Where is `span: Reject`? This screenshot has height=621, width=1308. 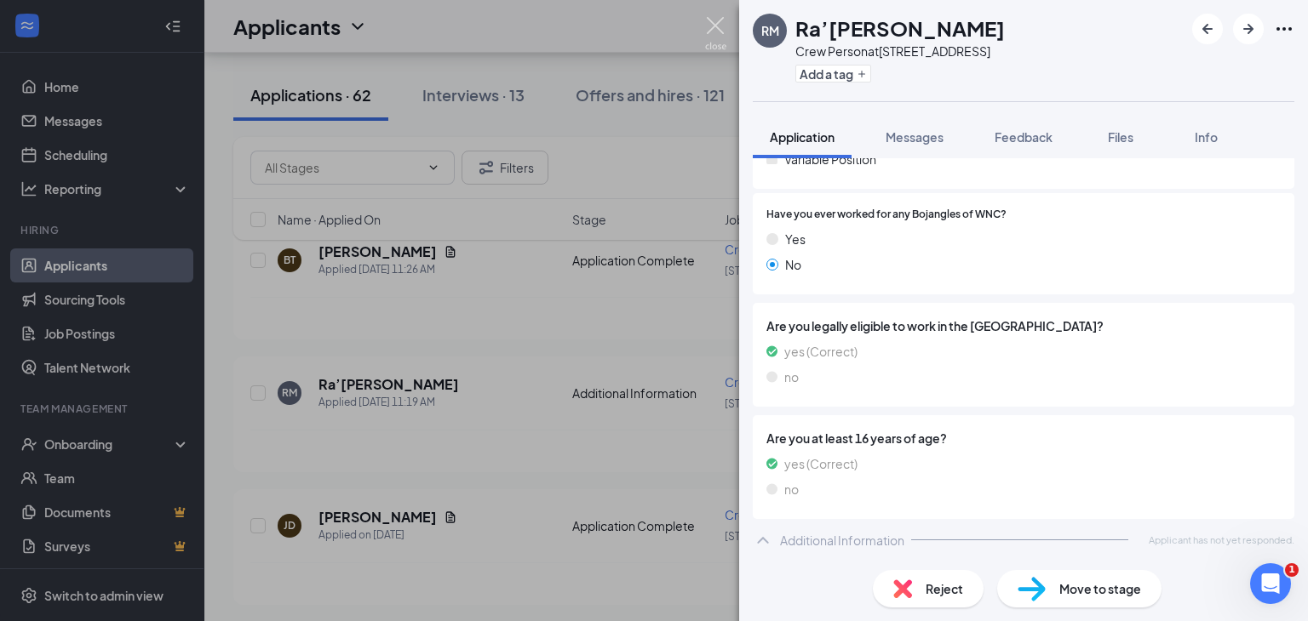
span: Reject is located at coordinates (944, 589).